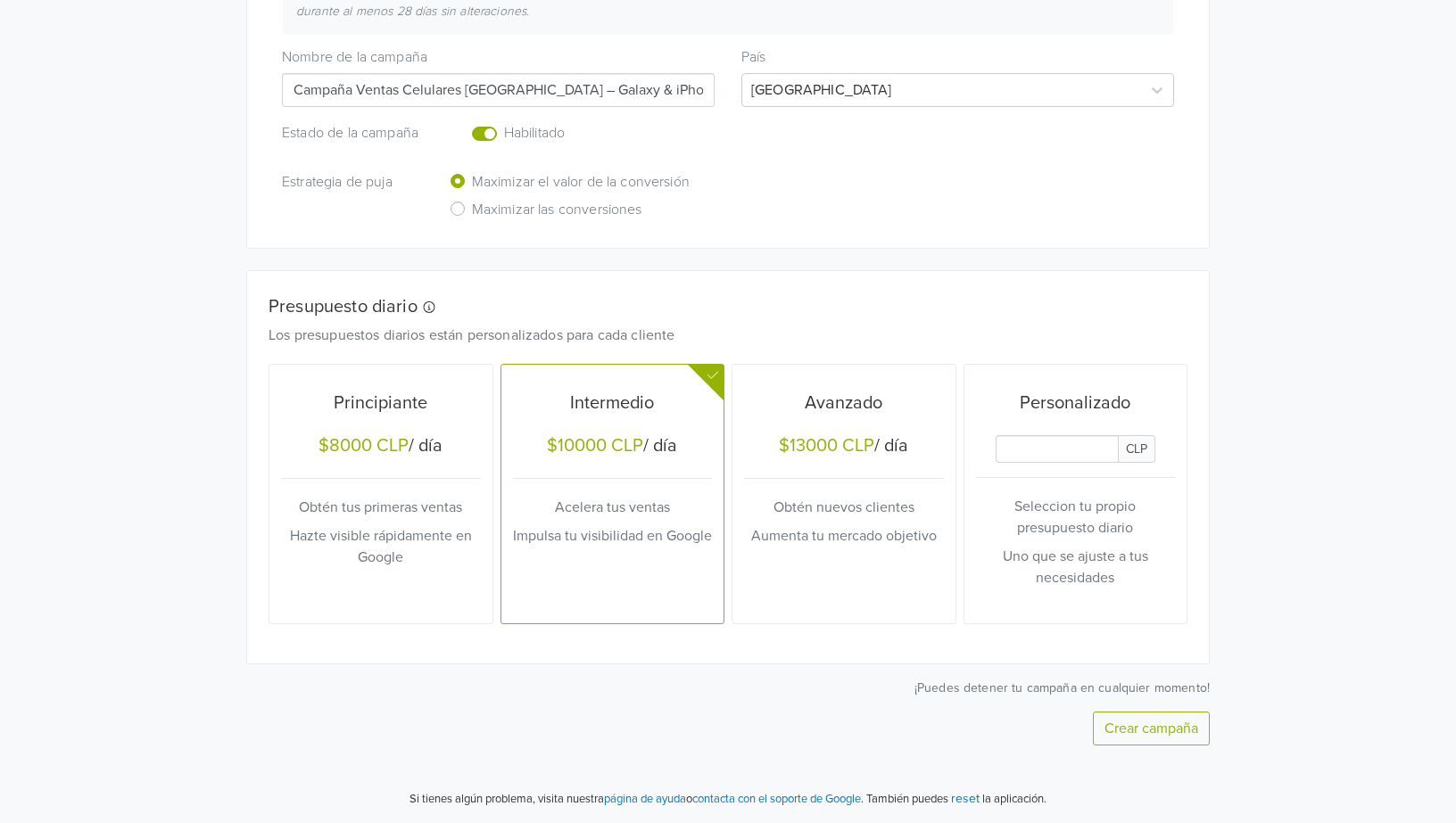 This screenshot has height=823, width=1456. What do you see at coordinates (844, 508) in the screenshot?
I see `p: Obtén nuevos clientes` at bounding box center [844, 508].